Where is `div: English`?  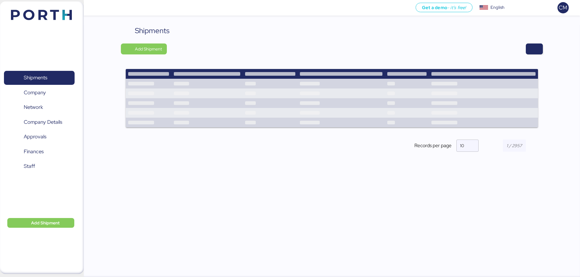 div: English is located at coordinates (497, 7).